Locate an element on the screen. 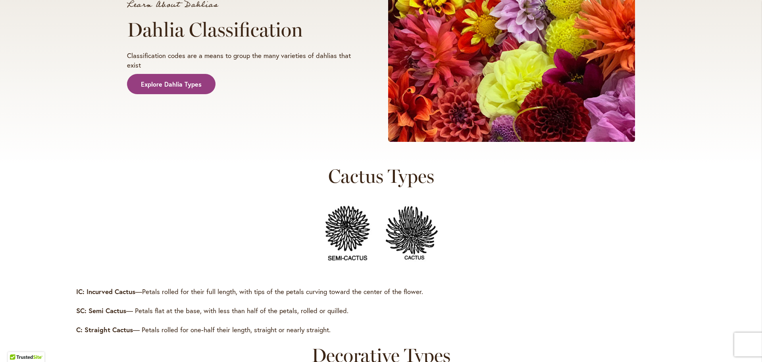 This screenshot has width=762, height=362. strong: C: Straight Cactus is located at coordinates (104, 329).